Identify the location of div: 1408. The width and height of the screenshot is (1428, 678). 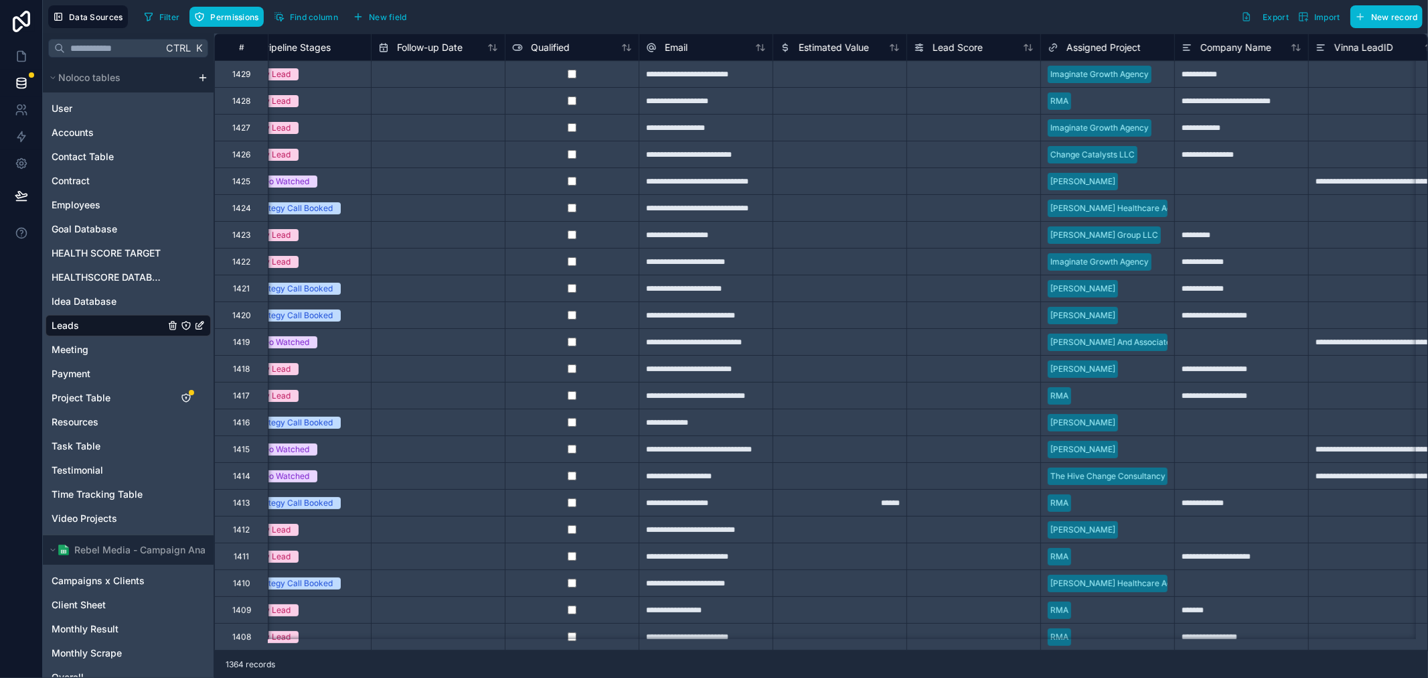
(242, 637).